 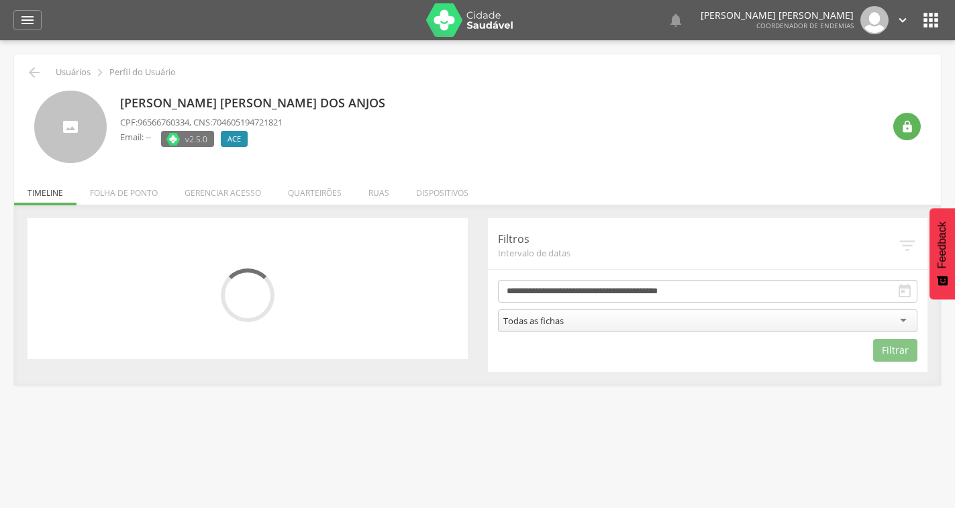 What do you see at coordinates (805, 26) in the screenshot?
I see `span: Coordenador de Endemias` at bounding box center [805, 26].